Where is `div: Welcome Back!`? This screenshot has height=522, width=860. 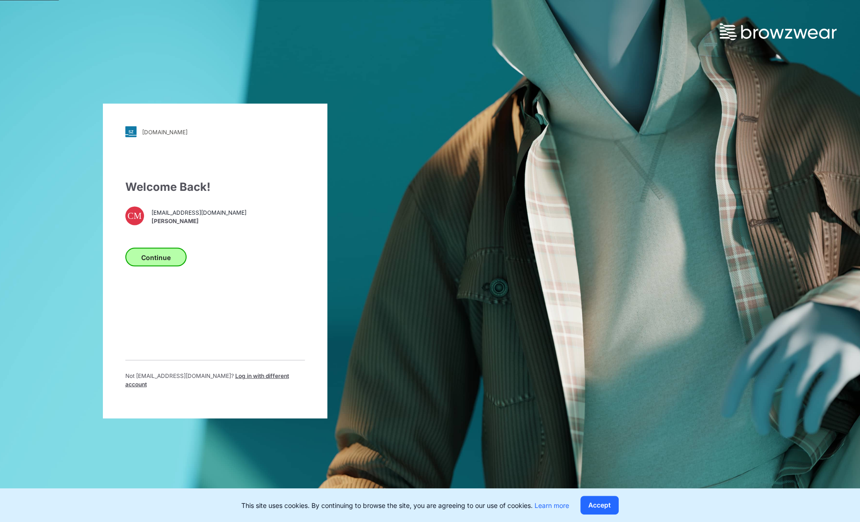 div: Welcome Back! is located at coordinates (215, 187).